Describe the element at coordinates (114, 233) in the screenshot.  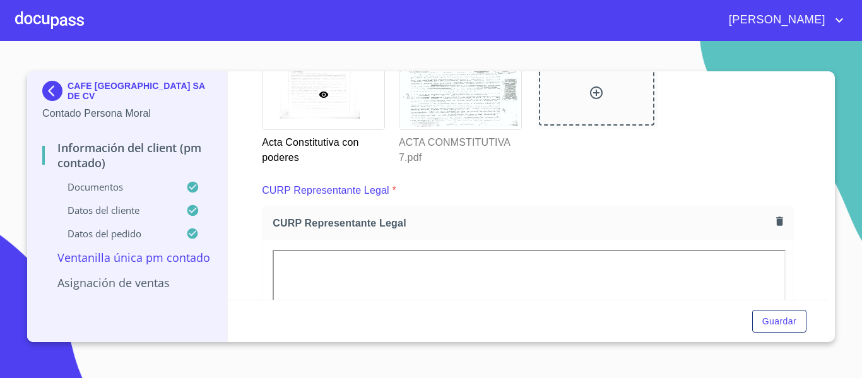
I see `p: Datos del pedido` at that location.